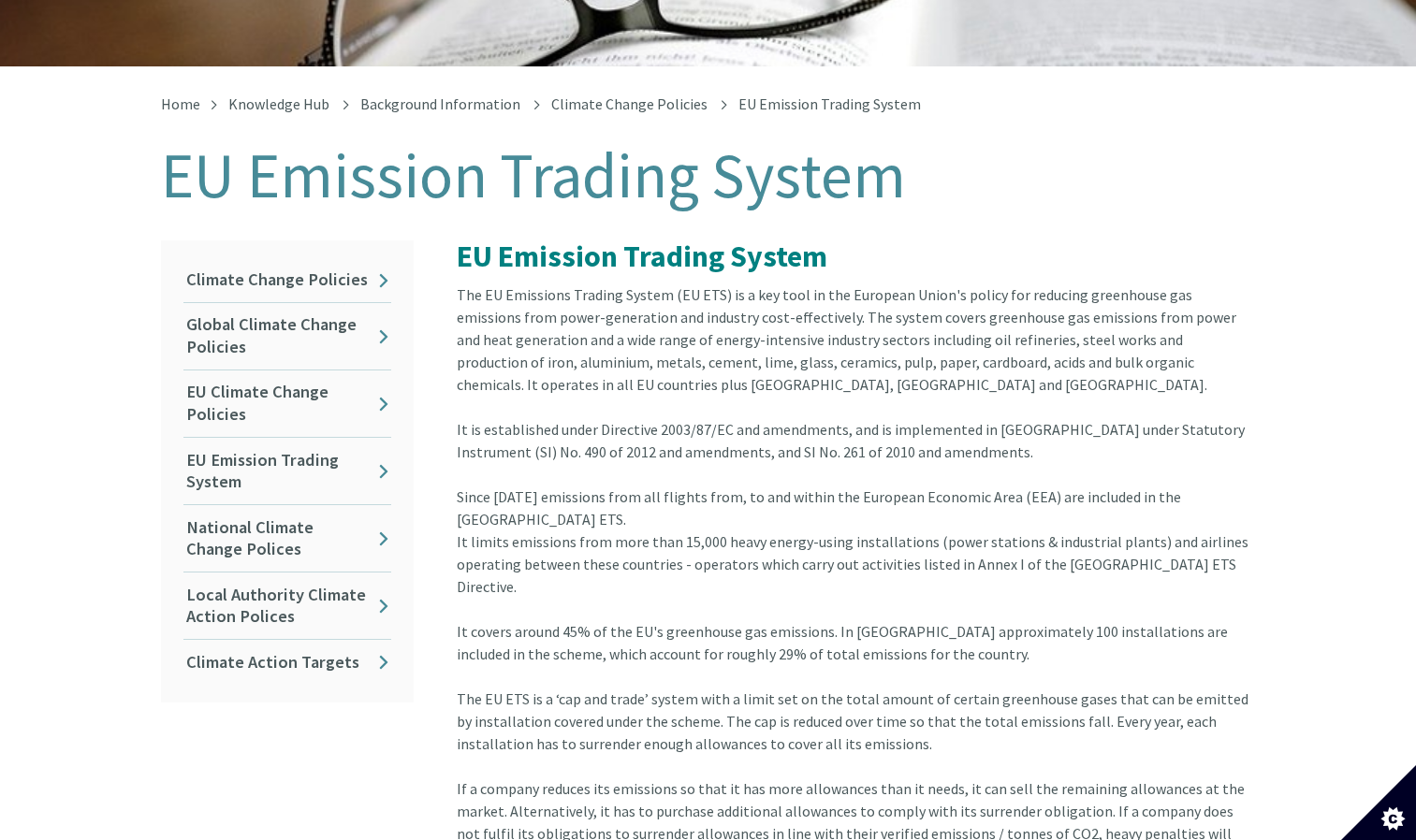 The image size is (1416, 840). I want to click on div: The EU Emissions Trading System (EU ETS) is a key tool in the European Union's policy for reducin..., so click(856, 351).